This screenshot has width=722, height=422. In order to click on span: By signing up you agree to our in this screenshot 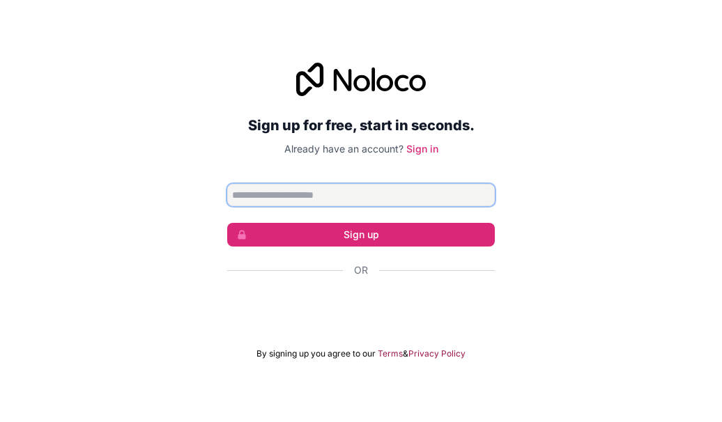, I will do `click(316, 354)`.